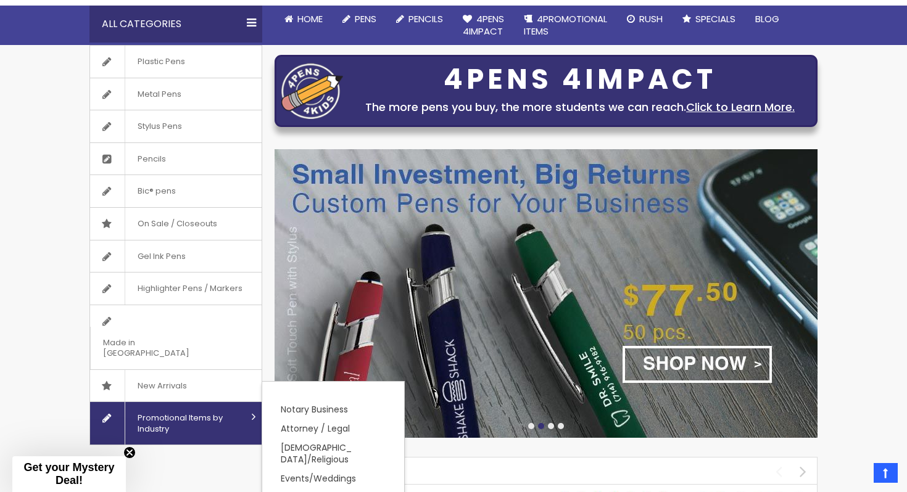  I want to click on a: Pens, so click(359, 19).